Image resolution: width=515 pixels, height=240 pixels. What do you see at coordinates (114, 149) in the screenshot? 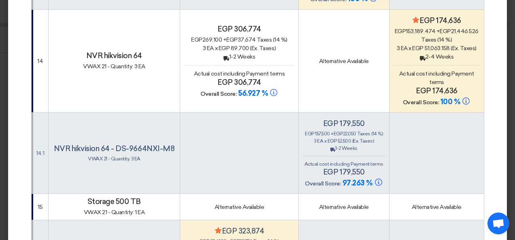
I see `h4: NVR hikvision 64 - DS-9664NXI-M8` at bounding box center [114, 149].